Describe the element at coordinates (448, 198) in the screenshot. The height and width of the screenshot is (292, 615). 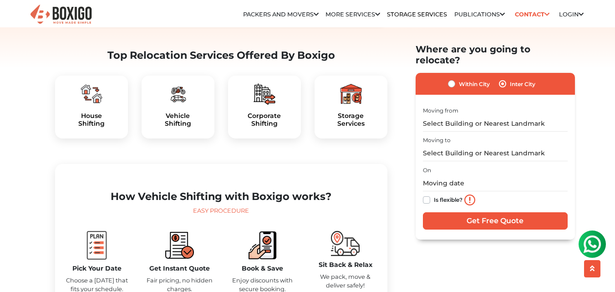
I see `label: Is flexible?` at that location.